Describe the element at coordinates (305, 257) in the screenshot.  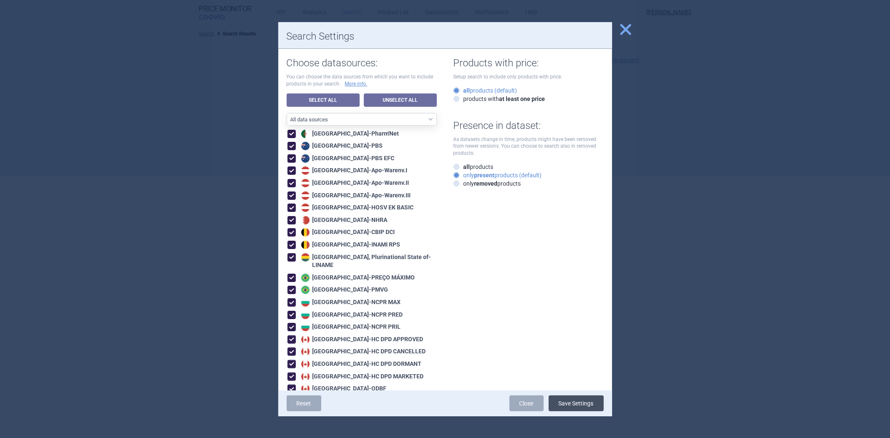
I see `img: Bolivia, Plurinational State of` at that location.